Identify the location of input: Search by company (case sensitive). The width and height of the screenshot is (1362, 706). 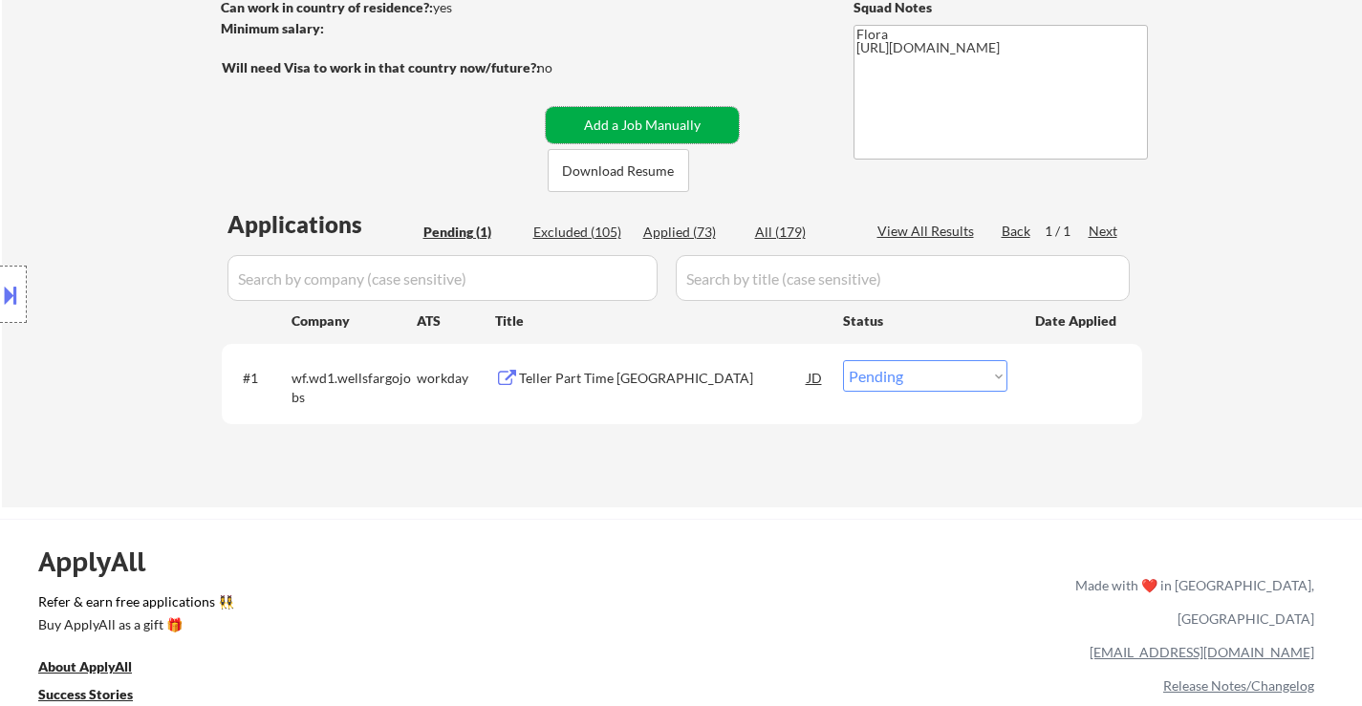
(443, 278).